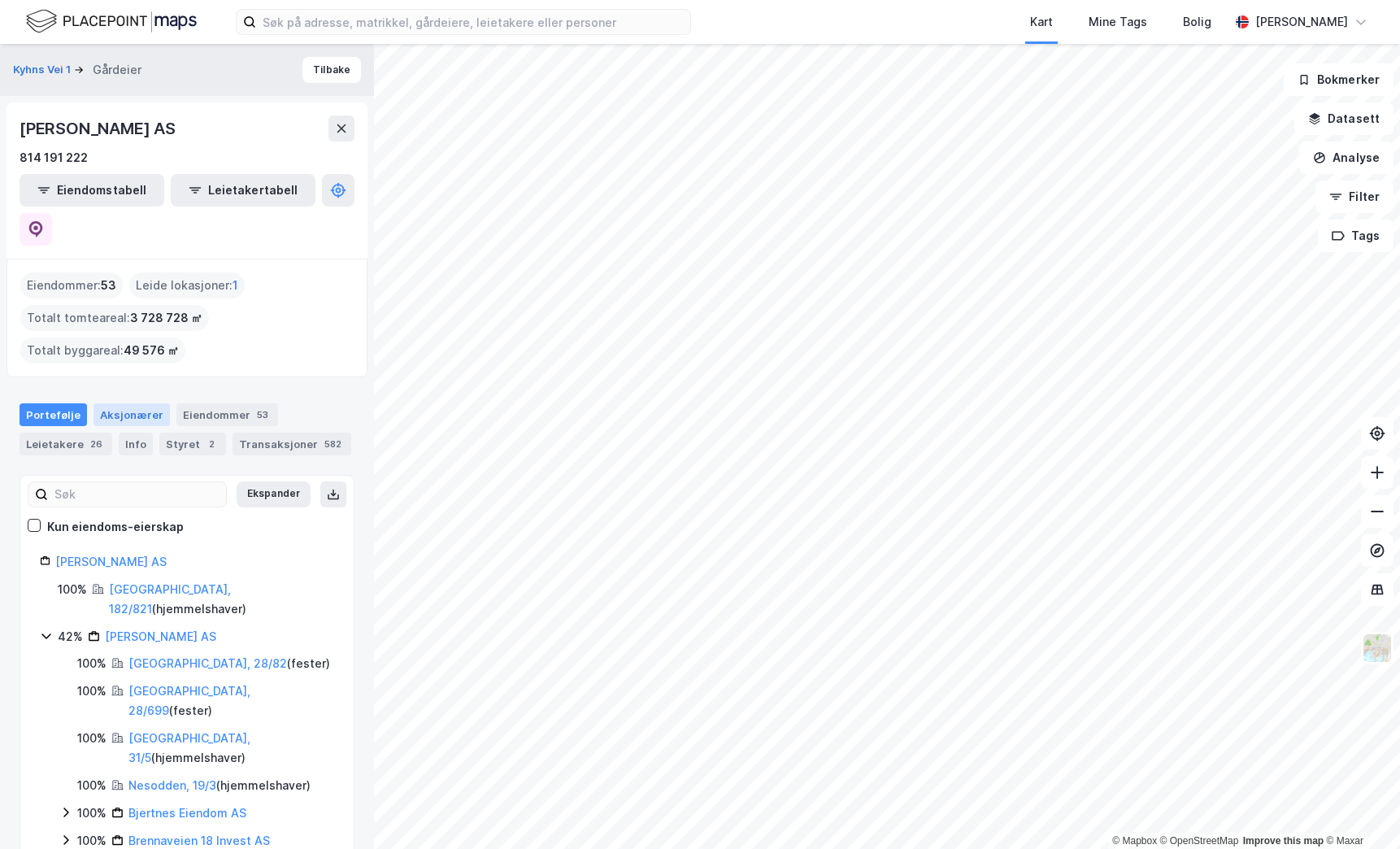  Describe the element at coordinates (1377, 648) in the screenshot. I see `img: Z` at that location.